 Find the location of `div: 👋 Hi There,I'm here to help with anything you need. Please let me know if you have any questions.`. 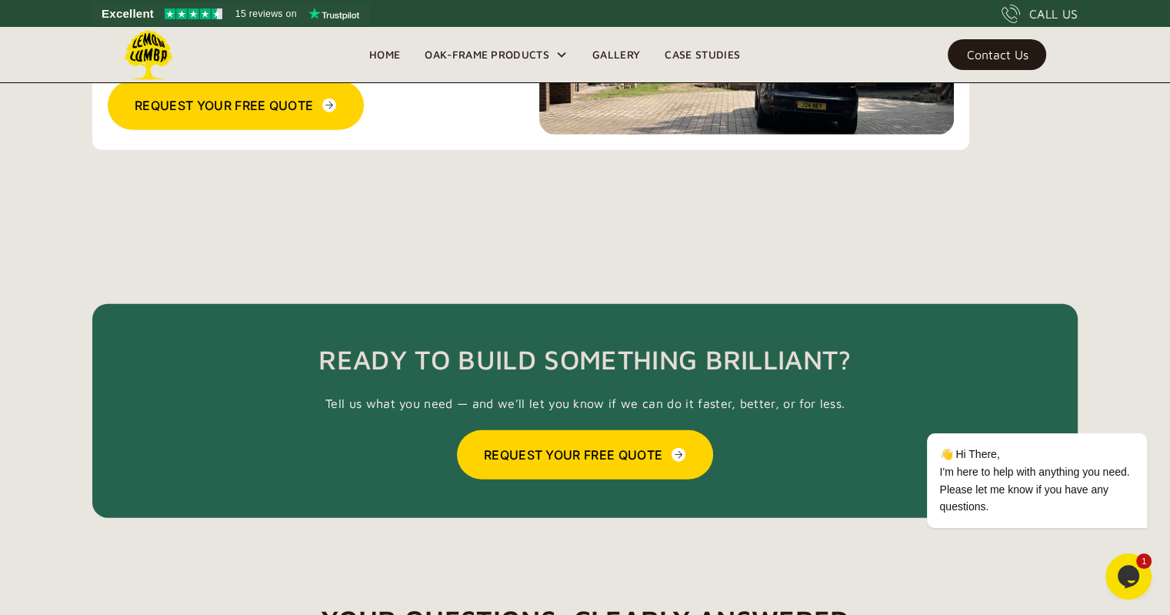

div: 👋 Hi There,I'm here to help with anything you need. Please let me know if you have any questions. is located at coordinates (139, 116).